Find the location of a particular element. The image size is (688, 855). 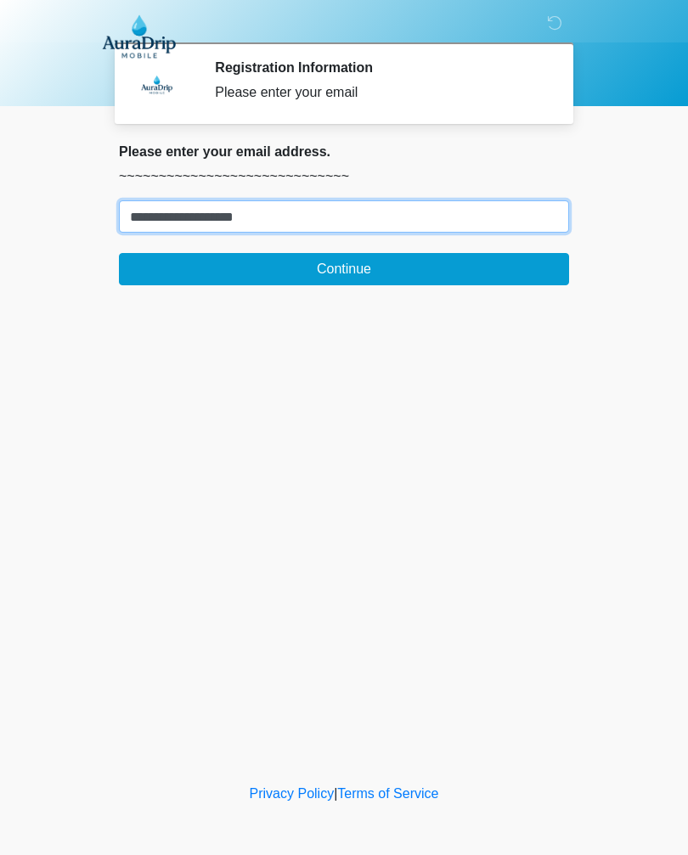

a: Terms of Service is located at coordinates (387, 793).